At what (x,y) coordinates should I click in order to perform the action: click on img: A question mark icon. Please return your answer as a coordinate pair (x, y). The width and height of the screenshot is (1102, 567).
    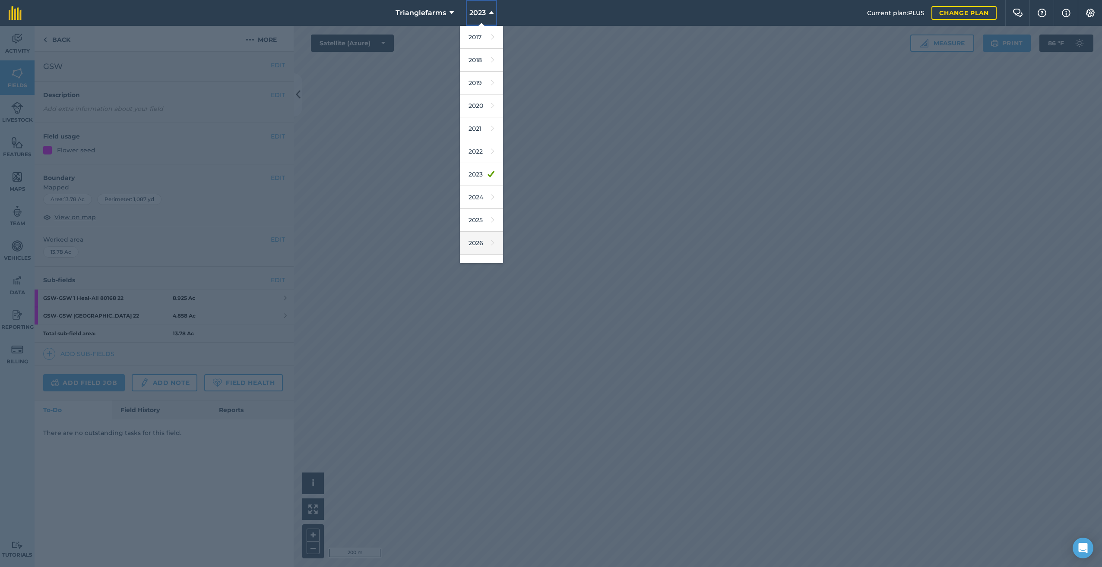
    Looking at the image, I should click on (1042, 13).